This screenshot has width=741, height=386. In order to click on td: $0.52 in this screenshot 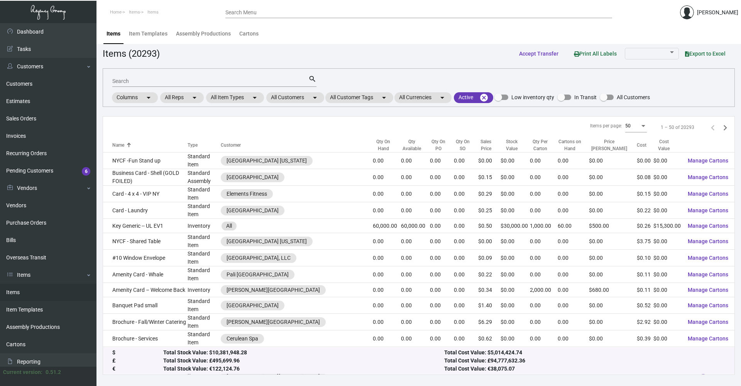, I will do `click(644, 305)`.